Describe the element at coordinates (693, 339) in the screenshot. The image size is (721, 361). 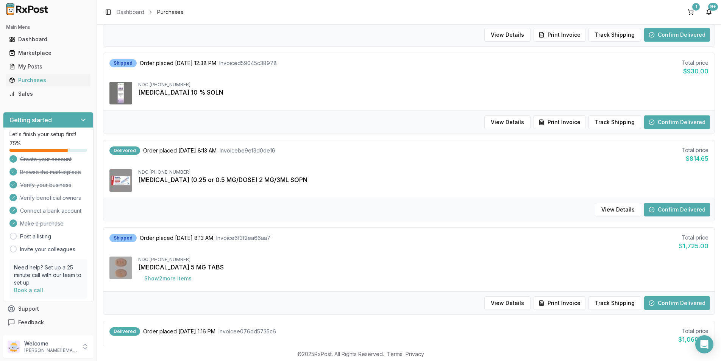
I see `div: $1,060.00` at that location.